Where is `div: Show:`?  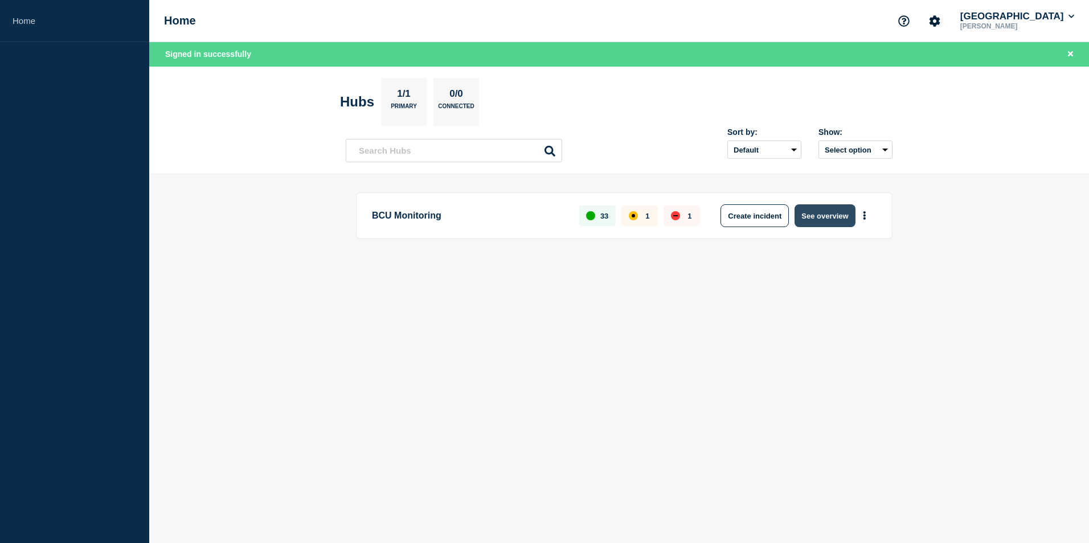
div: Show: is located at coordinates (856, 132).